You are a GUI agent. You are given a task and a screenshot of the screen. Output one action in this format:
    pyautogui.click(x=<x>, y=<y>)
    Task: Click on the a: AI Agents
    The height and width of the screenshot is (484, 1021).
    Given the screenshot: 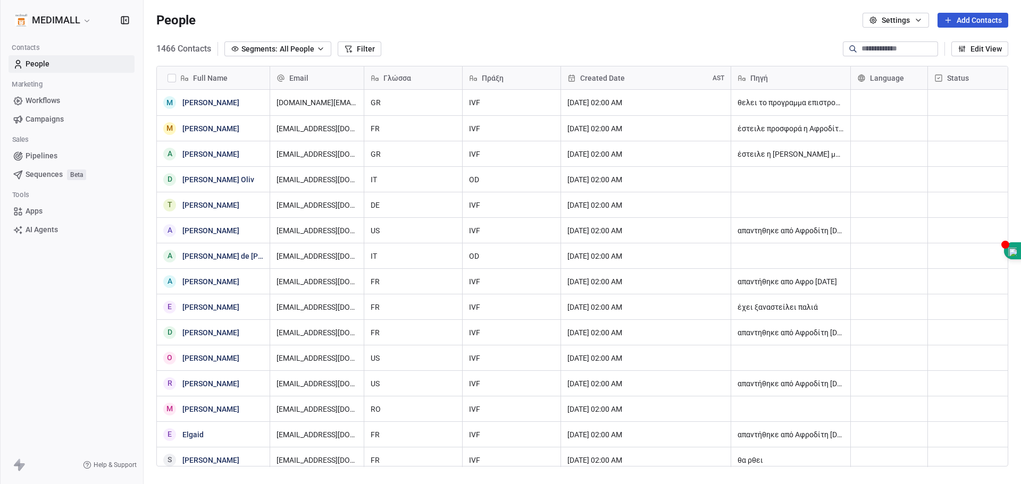 What is the action you would take?
    pyautogui.click(x=71, y=230)
    